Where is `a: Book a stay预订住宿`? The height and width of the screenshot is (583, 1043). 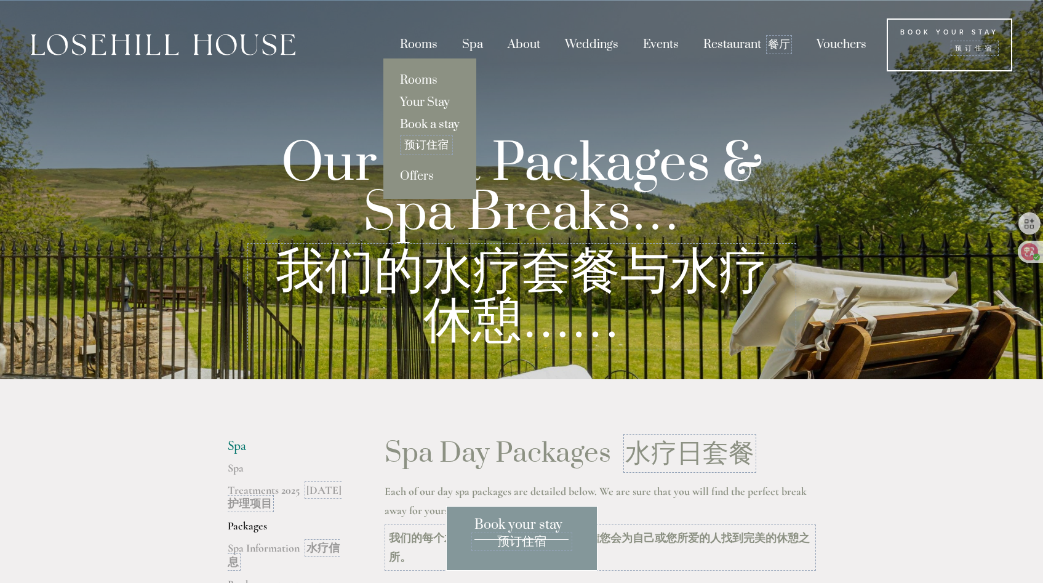 a: Book a stay预订住宿 is located at coordinates (429, 140).